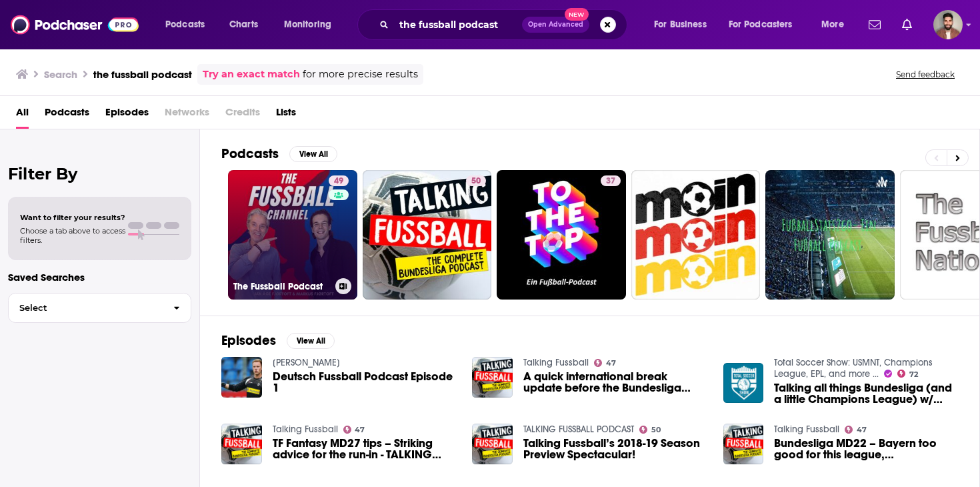  What do you see at coordinates (616, 449) in the screenshot?
I see `span: Talking Fussball’s 2018-19 Season Preview Spectacular!` at bounding box center [616, 449].